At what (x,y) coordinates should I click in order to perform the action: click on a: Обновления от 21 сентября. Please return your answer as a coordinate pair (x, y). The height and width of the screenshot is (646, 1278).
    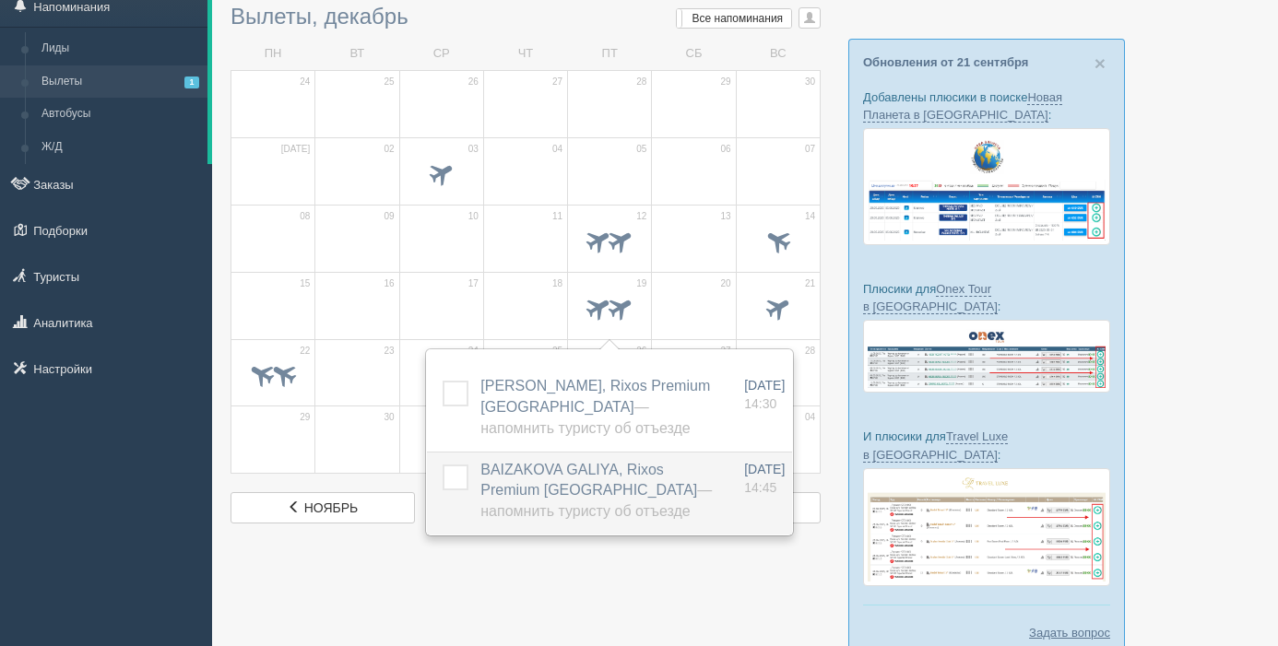
    Looking at the image, I should click on (945, 62).